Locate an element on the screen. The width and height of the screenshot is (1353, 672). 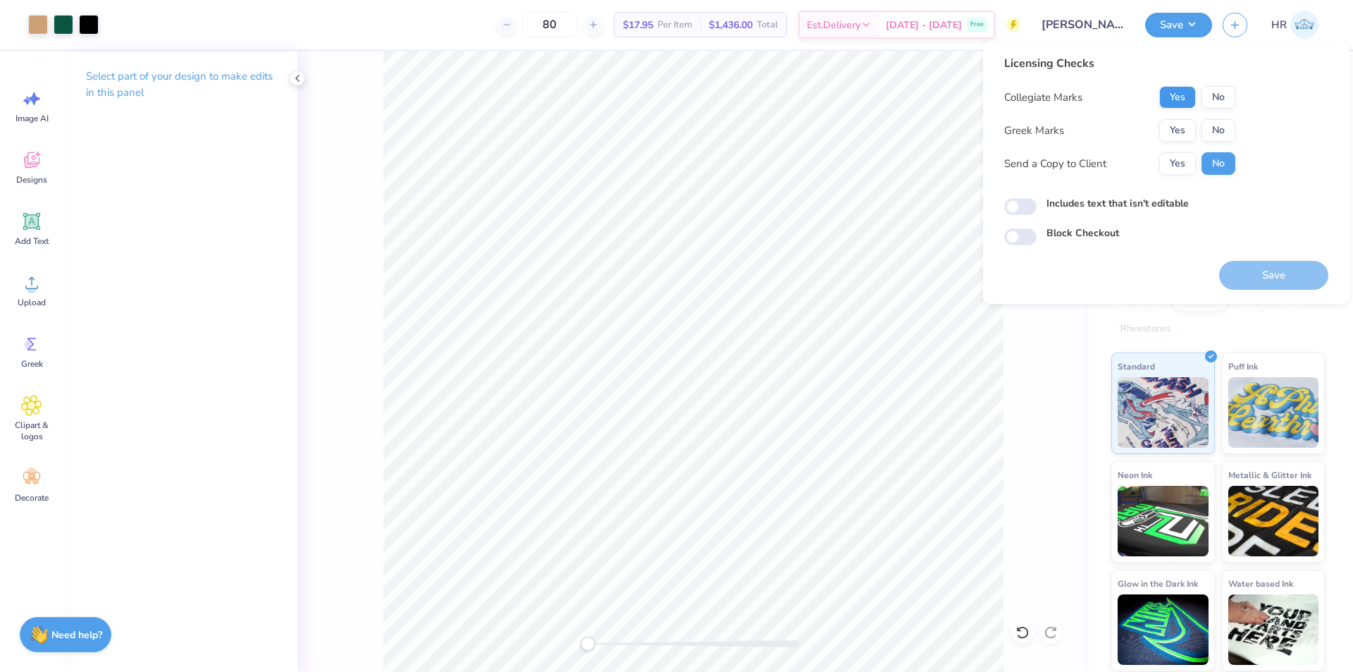
span: Glow in the Dark Ink is located at coordinates (1158, 583).